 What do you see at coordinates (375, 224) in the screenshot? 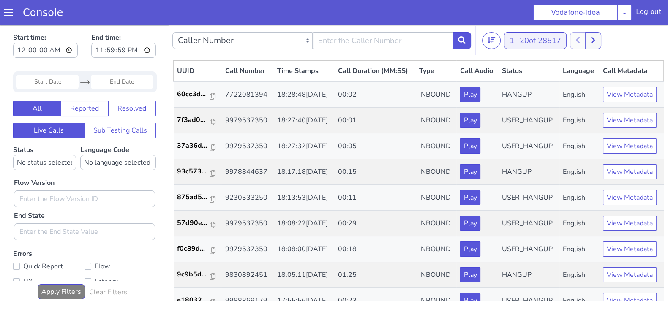
I see `td: 00:18` at bounding box center [375, 224].